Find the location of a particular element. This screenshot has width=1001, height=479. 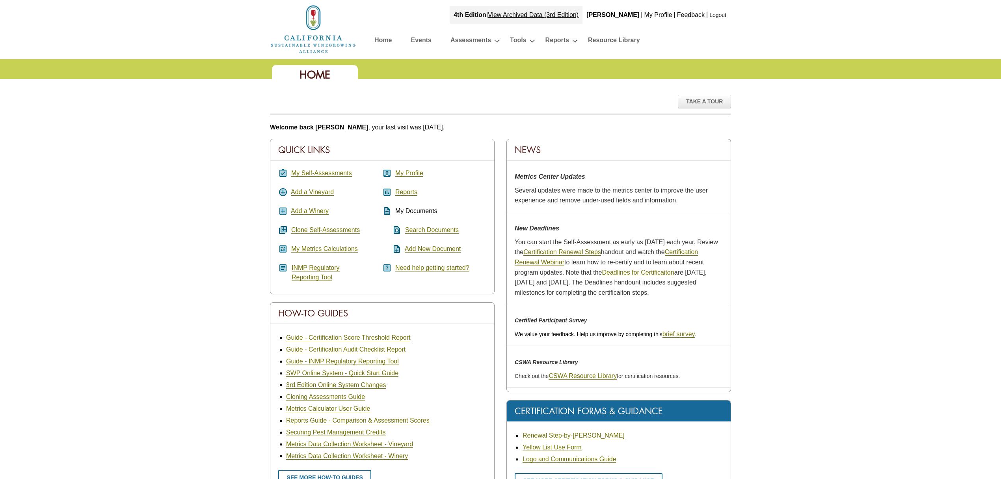

div: How-To Guides is located at coordinates (382, 313).